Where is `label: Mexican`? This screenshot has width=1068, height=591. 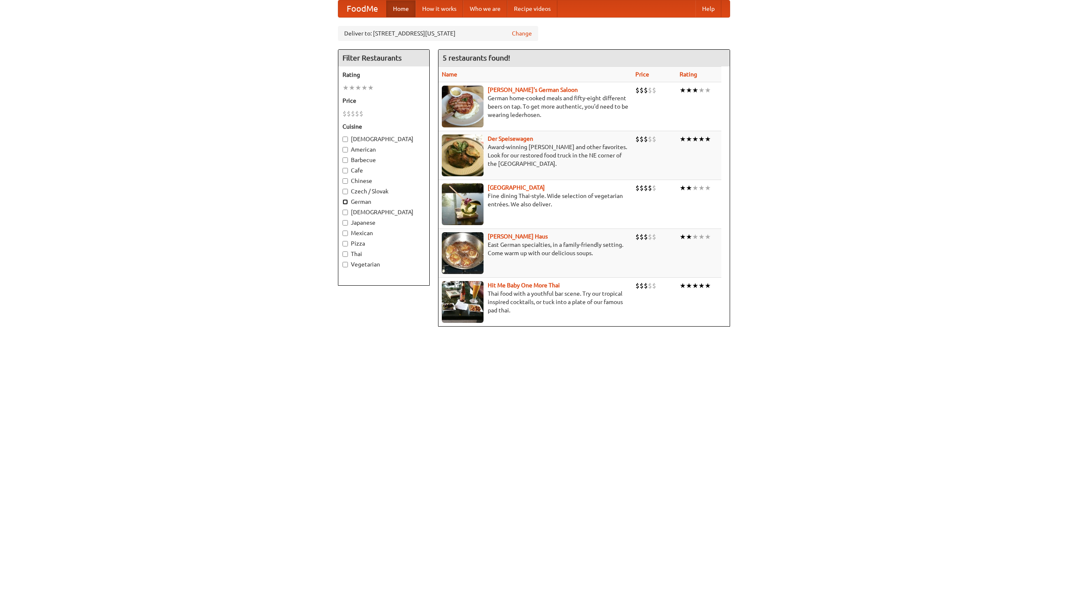
label: Mexican is located at coordinates (384, 233).